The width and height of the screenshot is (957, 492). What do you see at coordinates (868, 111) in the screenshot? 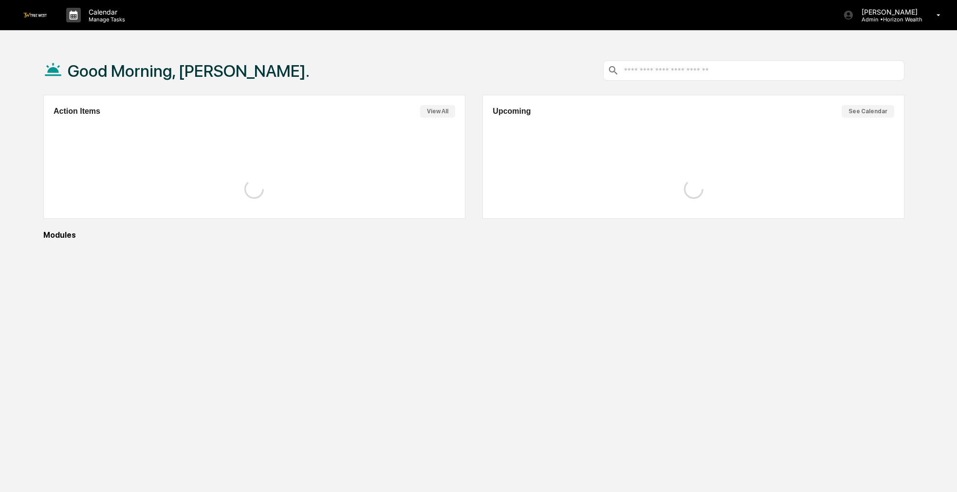
I see `a: See Calendar` at bounding box center [868, 111].